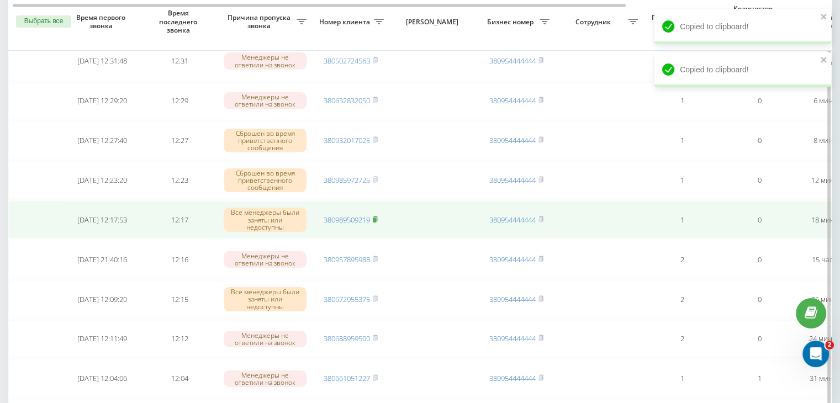  What do you see at coordinates (347, 140) in the screenshot?
I see `a: 380932017025` at bounding box center [347, 140].